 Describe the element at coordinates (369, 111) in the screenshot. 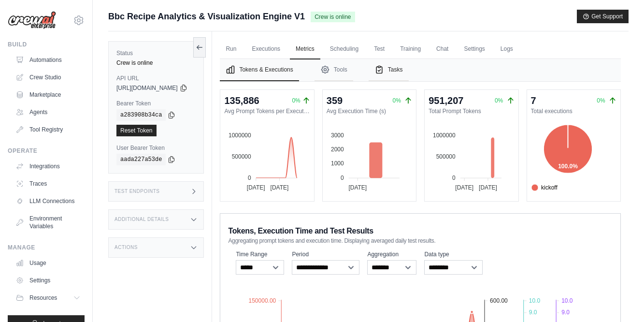

I see `dt: Avg Execution Time (s)` at that location.